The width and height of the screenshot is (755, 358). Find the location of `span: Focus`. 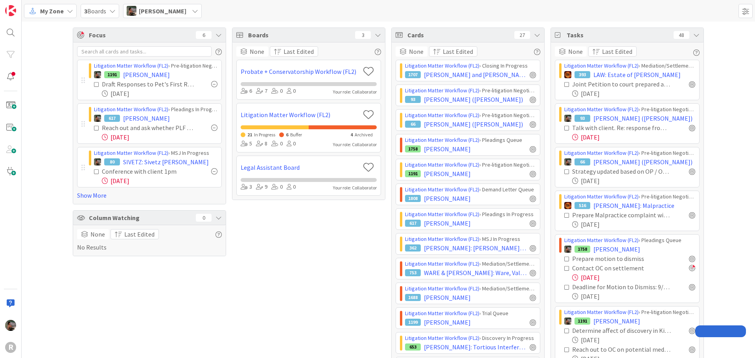

span: Focus is located at coordinates (139, 35).